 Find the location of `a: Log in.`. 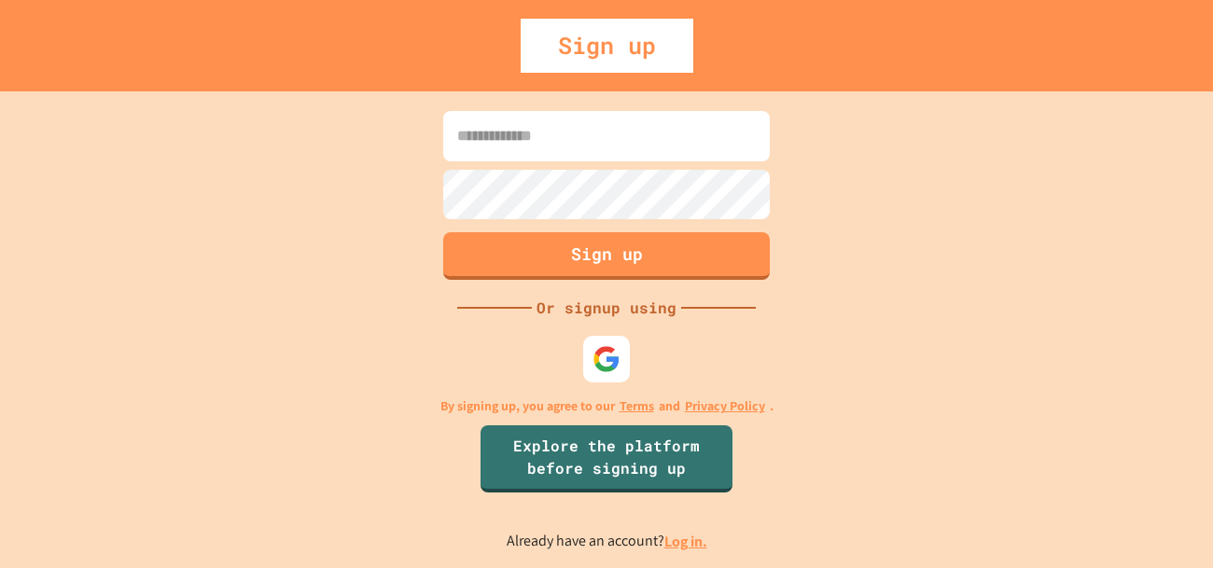

a: Log in. is located at coordinates (686, 541).